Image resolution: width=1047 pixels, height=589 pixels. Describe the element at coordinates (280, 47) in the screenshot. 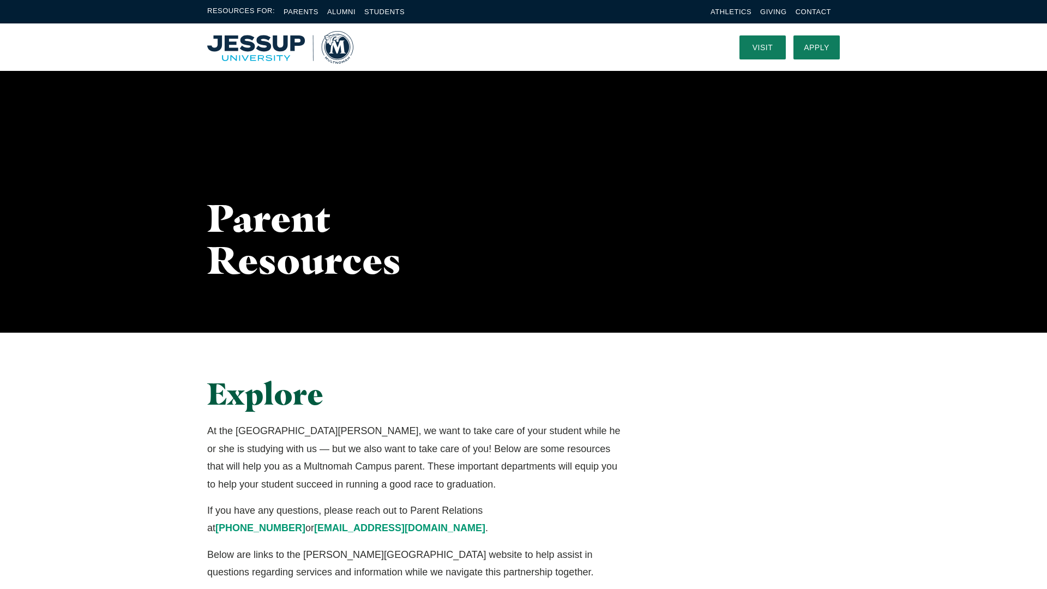

I see `img: Multnomah University Logo` at that location.